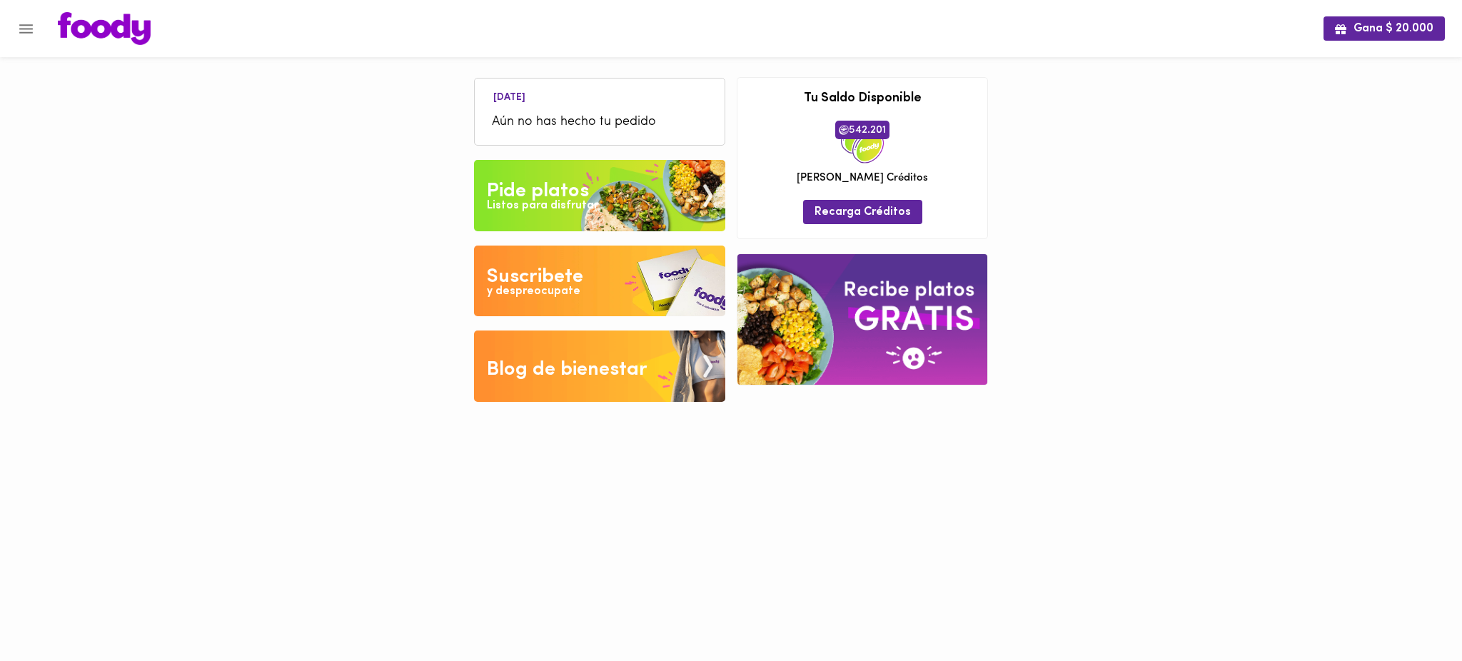 The image size is (1462, 661). Describe the element at coordinates (863, 212) in the screenshot. I see `span: Recarga Créditos` at that location.